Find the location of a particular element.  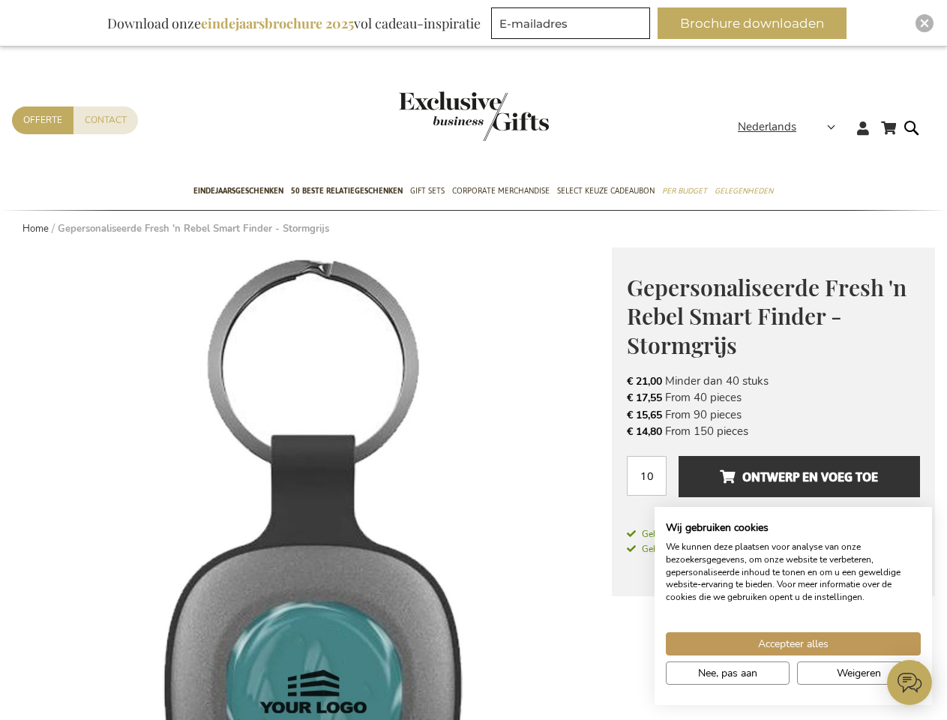

span: Gepersonaliseerde Fresh 'n Rebel Smart Finder - Stormgrijs is located at coordinates (766, 316).